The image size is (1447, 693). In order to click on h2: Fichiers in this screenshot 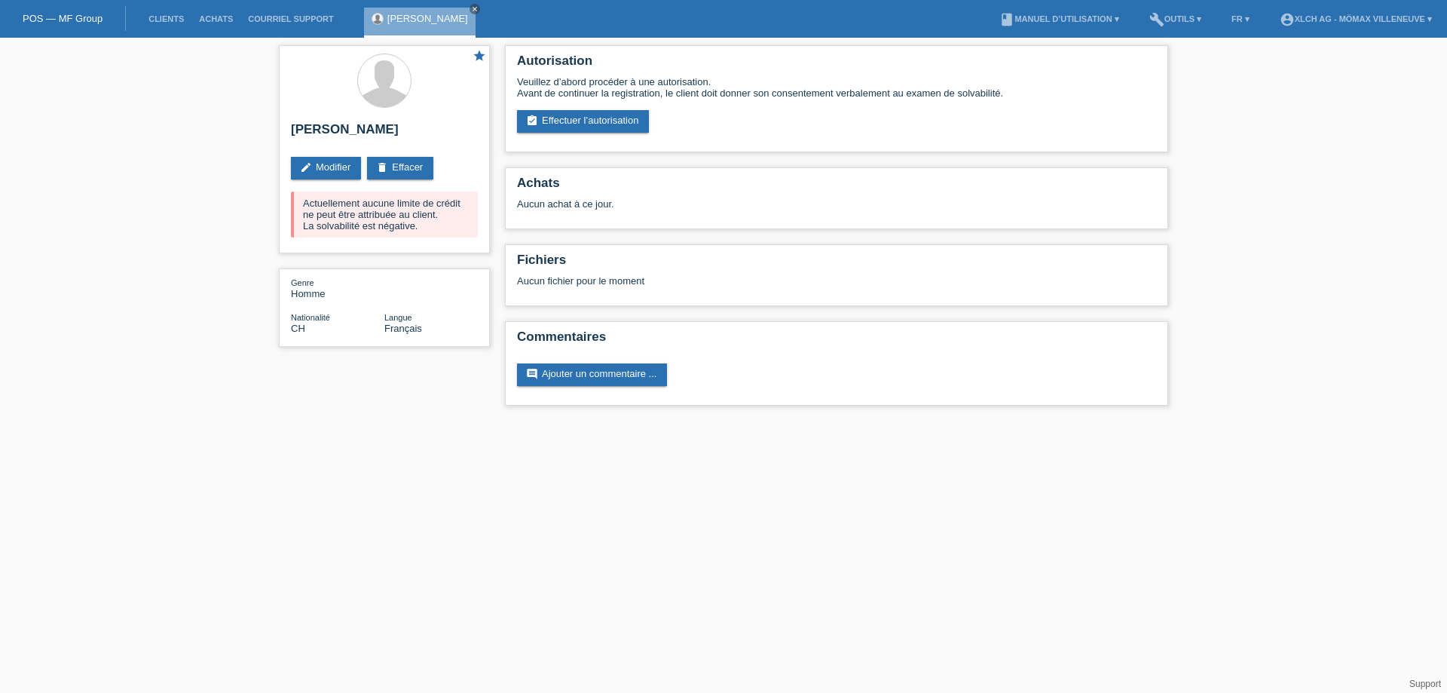, I will do `click(836, 264)`.